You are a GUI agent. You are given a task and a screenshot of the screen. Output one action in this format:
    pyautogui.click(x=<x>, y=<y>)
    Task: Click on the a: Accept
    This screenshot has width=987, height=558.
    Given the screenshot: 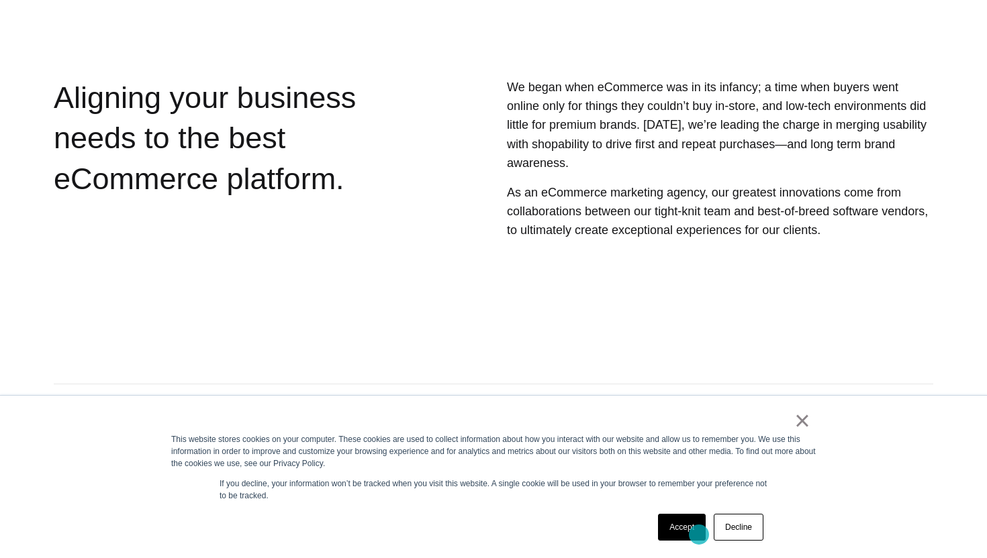 What is the action you would take?
    pyautogui.click(x=681, y=528)
    